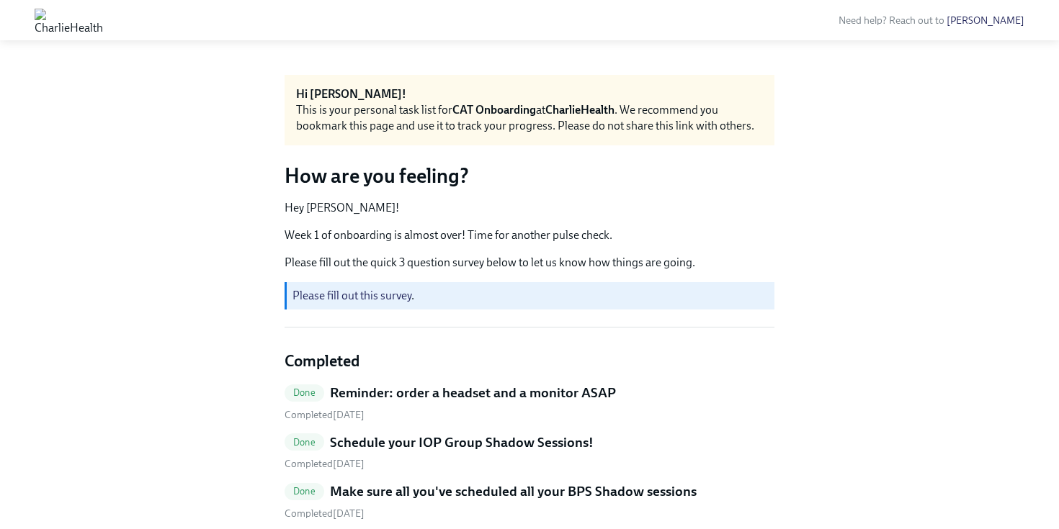  What do you see at coordinates (324, 514) in the screenshot?
I see `span: Wednesday, August 27th 2025, 1:53 pm` at bounding box center [324, 514].